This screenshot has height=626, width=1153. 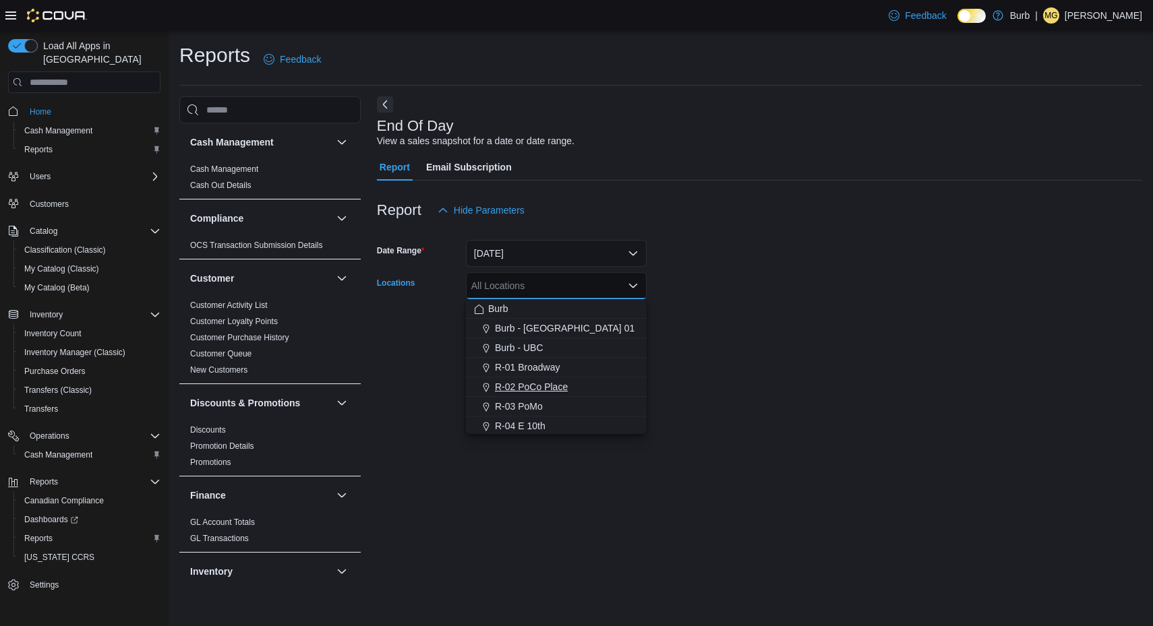 I want to click on button: Compliance, so click(x=260, y=218).